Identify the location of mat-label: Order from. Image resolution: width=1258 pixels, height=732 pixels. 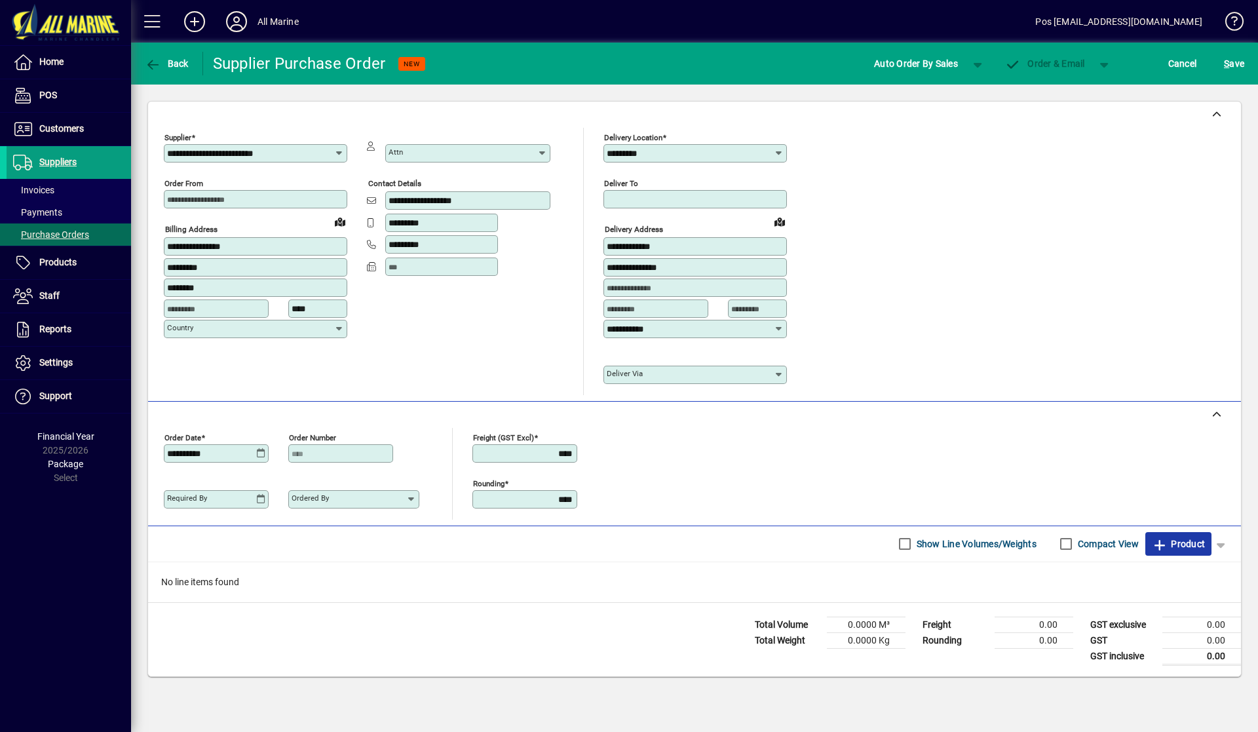
(183, 183).